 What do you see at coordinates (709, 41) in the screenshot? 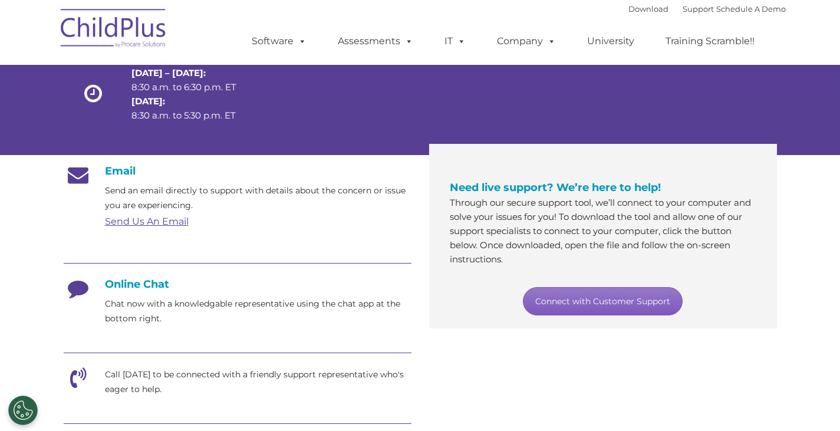
I see `a: Training Scramble!!` at bounding box center [709, 41].